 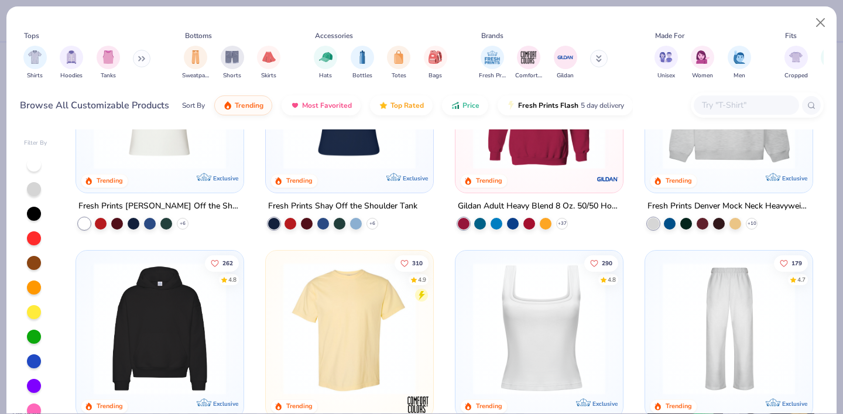 What do you see at coordinates (739, 57) in the screenshot?
I see `img: Men Image` at bounding box center [739, 57].